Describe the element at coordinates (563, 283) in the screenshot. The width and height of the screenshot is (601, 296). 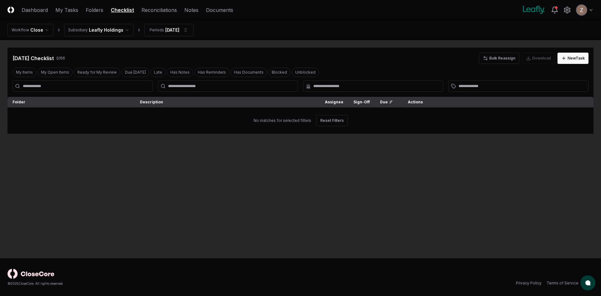
I see `a: Terms of Service` at that location.